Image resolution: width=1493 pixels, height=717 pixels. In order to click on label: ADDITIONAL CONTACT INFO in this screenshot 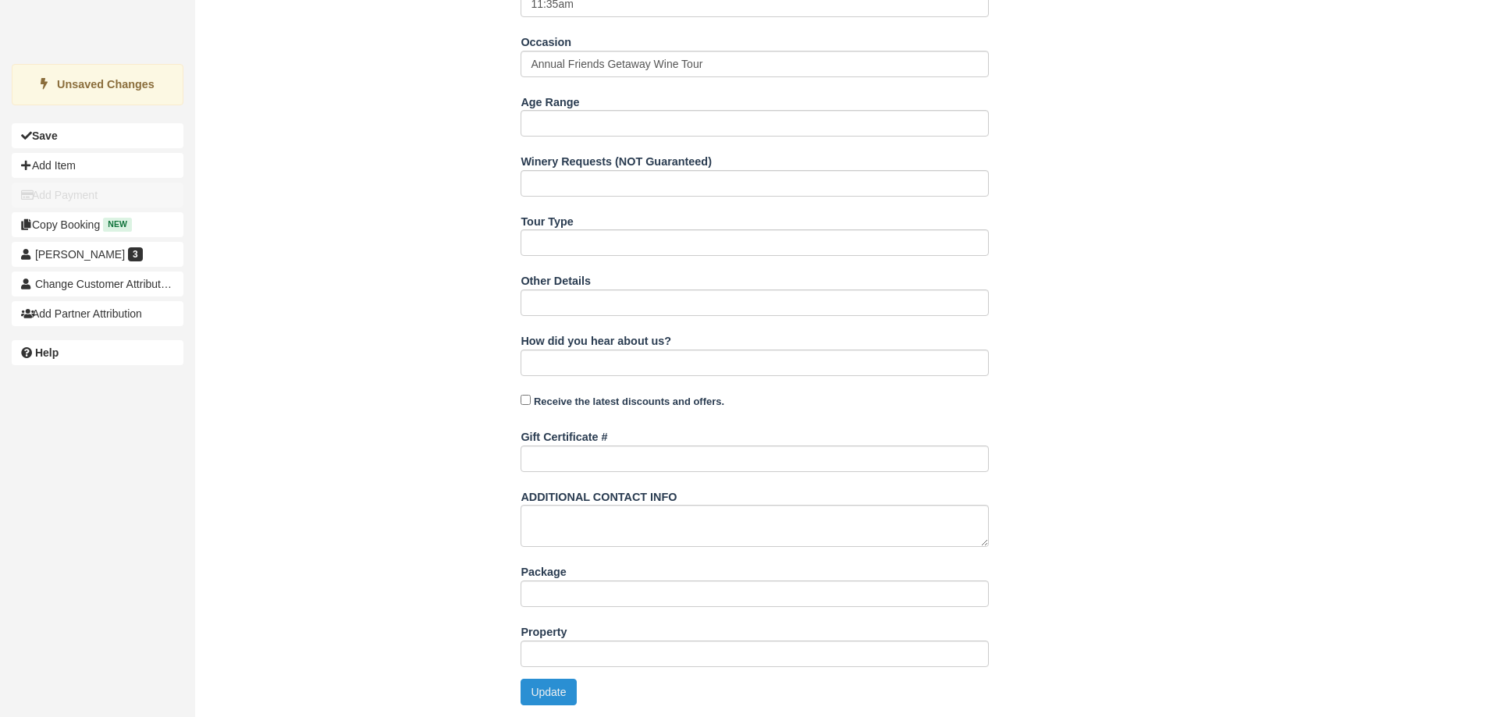, I will do `click(598, 495)`.